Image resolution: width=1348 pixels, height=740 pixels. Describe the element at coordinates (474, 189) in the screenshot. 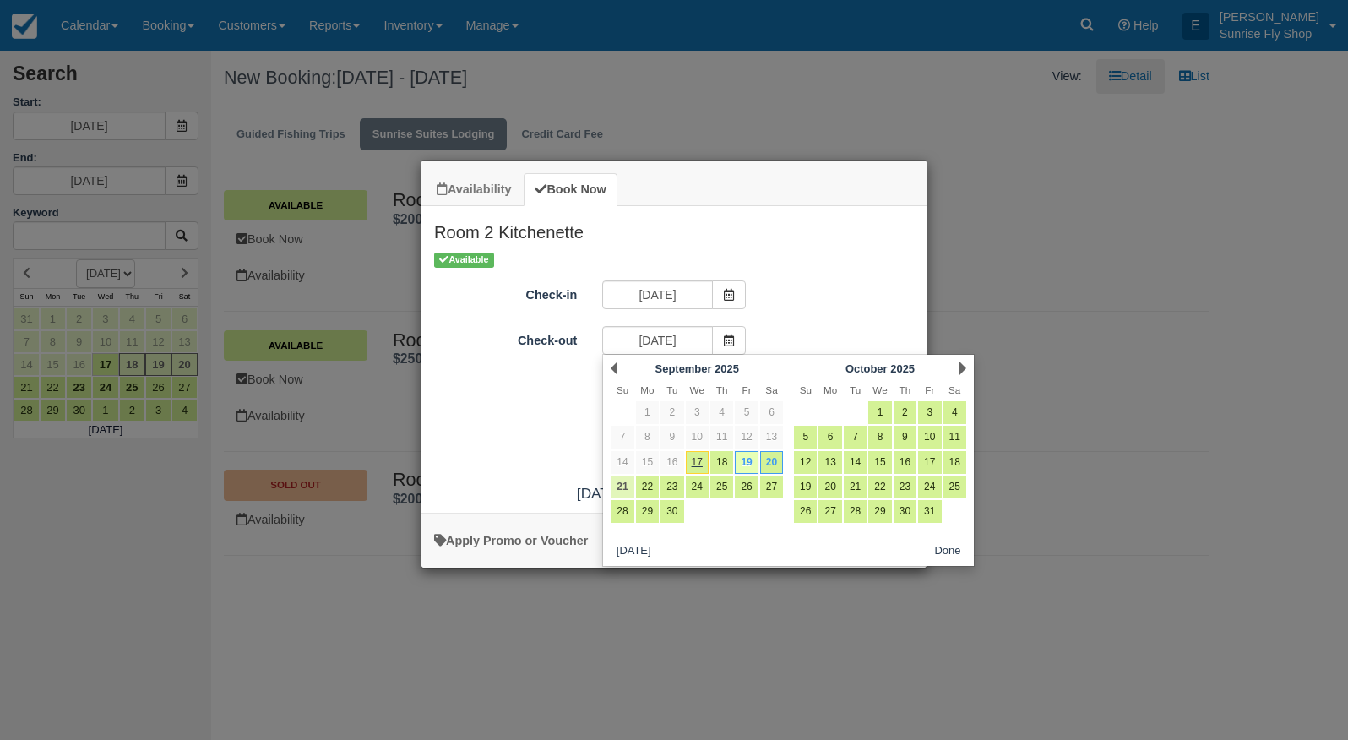

I see `a: Availability` at that location.